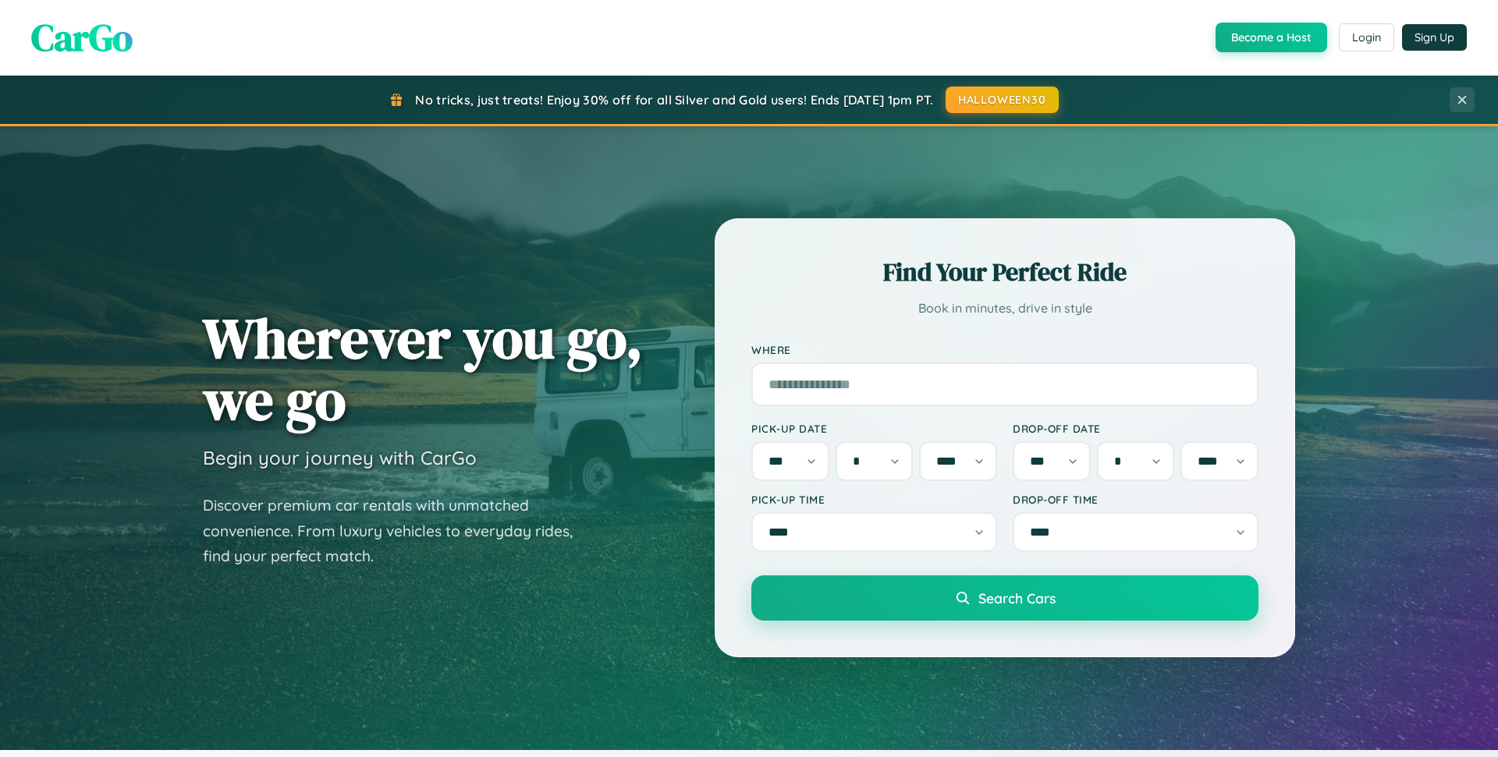  Describe the element at coordinates (1135, 499) in the screenshot. I see `label: Drop-off Time` at that location.